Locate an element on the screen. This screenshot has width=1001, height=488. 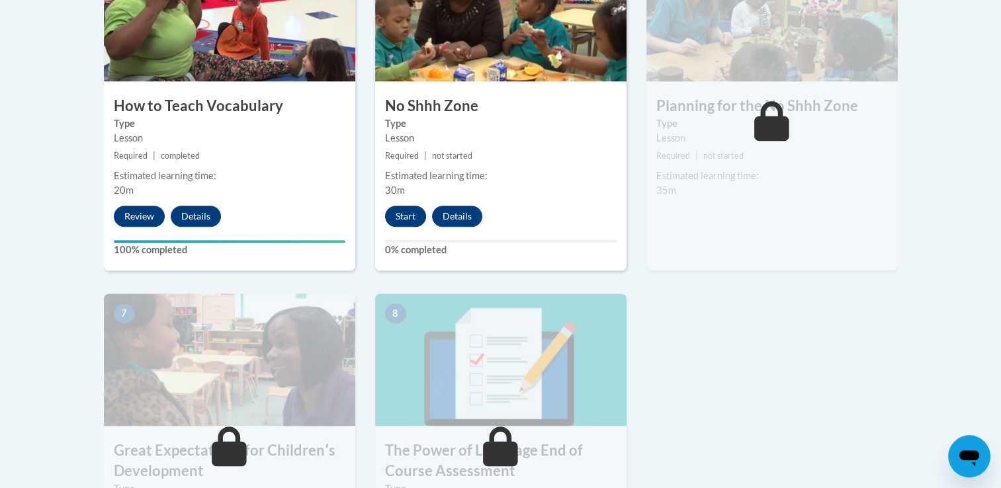
span: 7 is located at coordinates (124, 314).